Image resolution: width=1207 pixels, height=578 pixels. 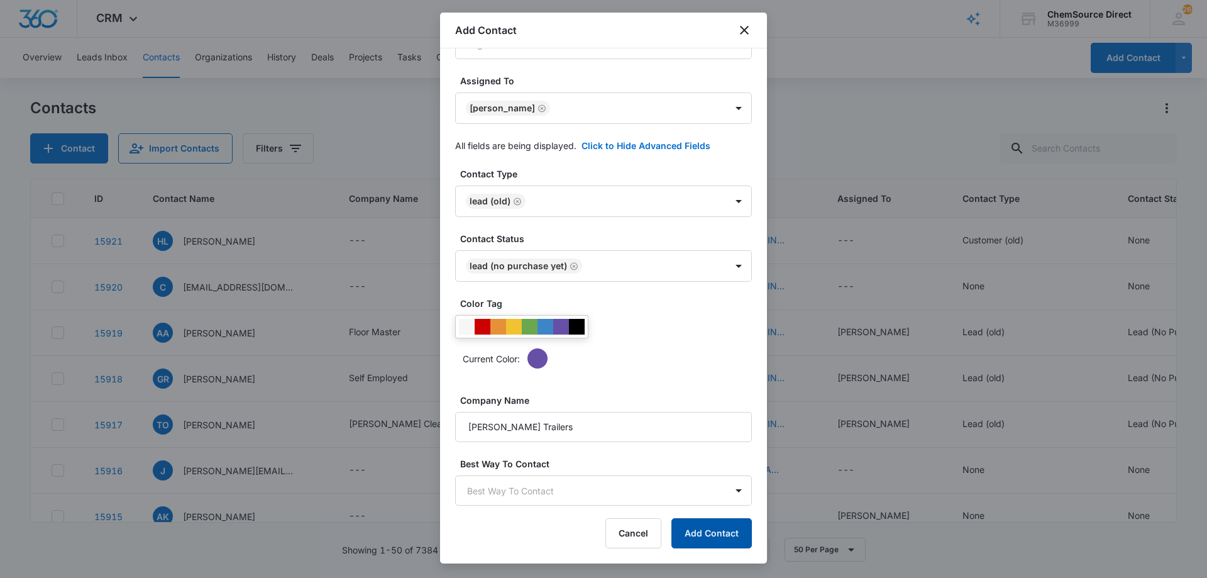 I want to click on div: #e69138, so click(x=498, y=326).